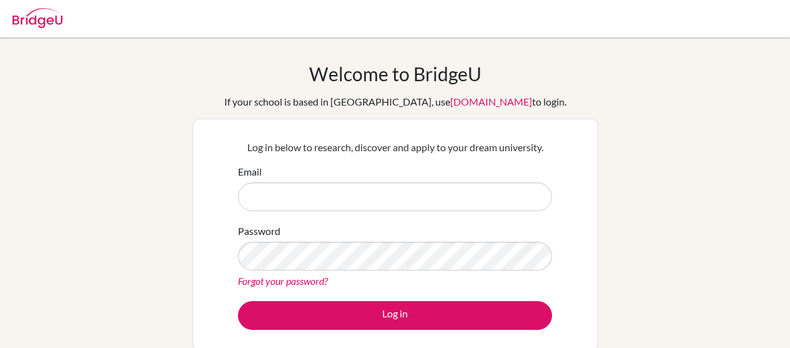 The width and height of the screenshot is (790, 348). Describe the element at coordinates (37, 18) in the screenshot. I see `img: Bridge-U` at that location.